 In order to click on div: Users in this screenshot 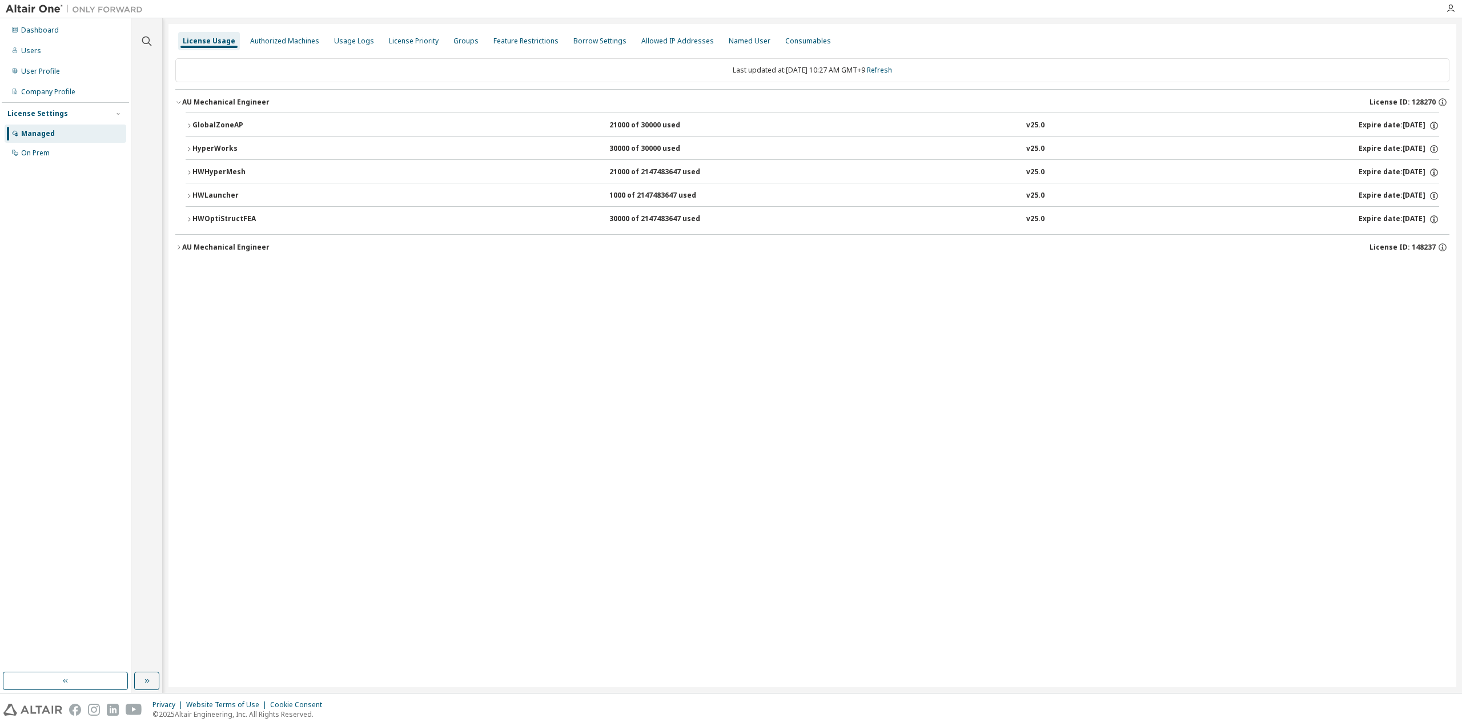, I will do `click(31, 51)`.